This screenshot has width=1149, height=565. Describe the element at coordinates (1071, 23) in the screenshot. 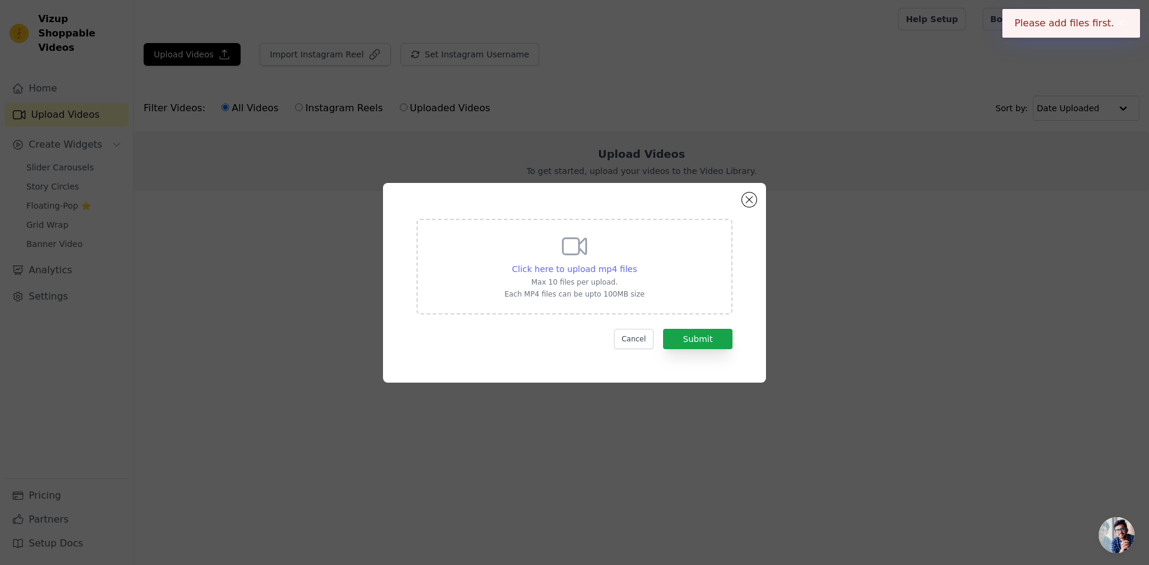

I see `div: Please add files first.` at that location.